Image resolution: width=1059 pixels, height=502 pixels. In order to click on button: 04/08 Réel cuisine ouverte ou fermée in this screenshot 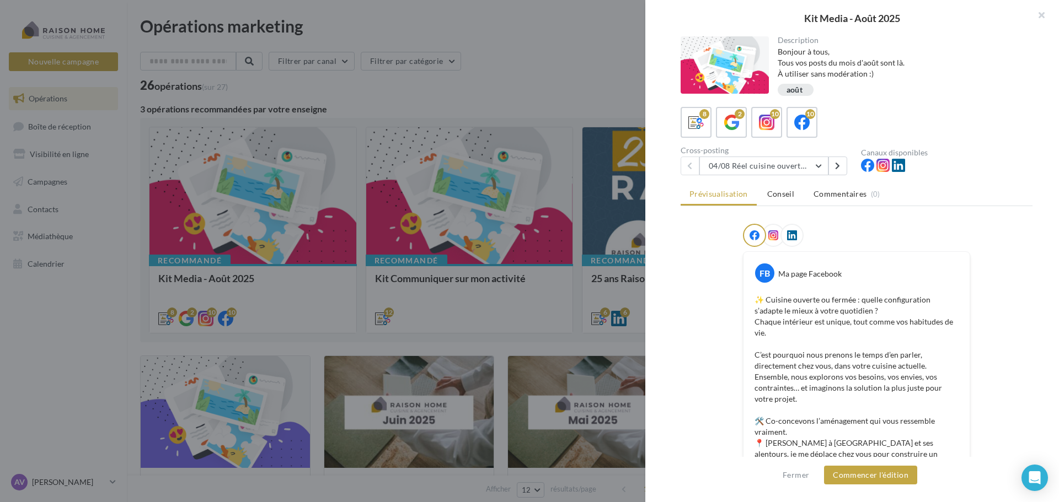, I will do `click(764, 166)`.